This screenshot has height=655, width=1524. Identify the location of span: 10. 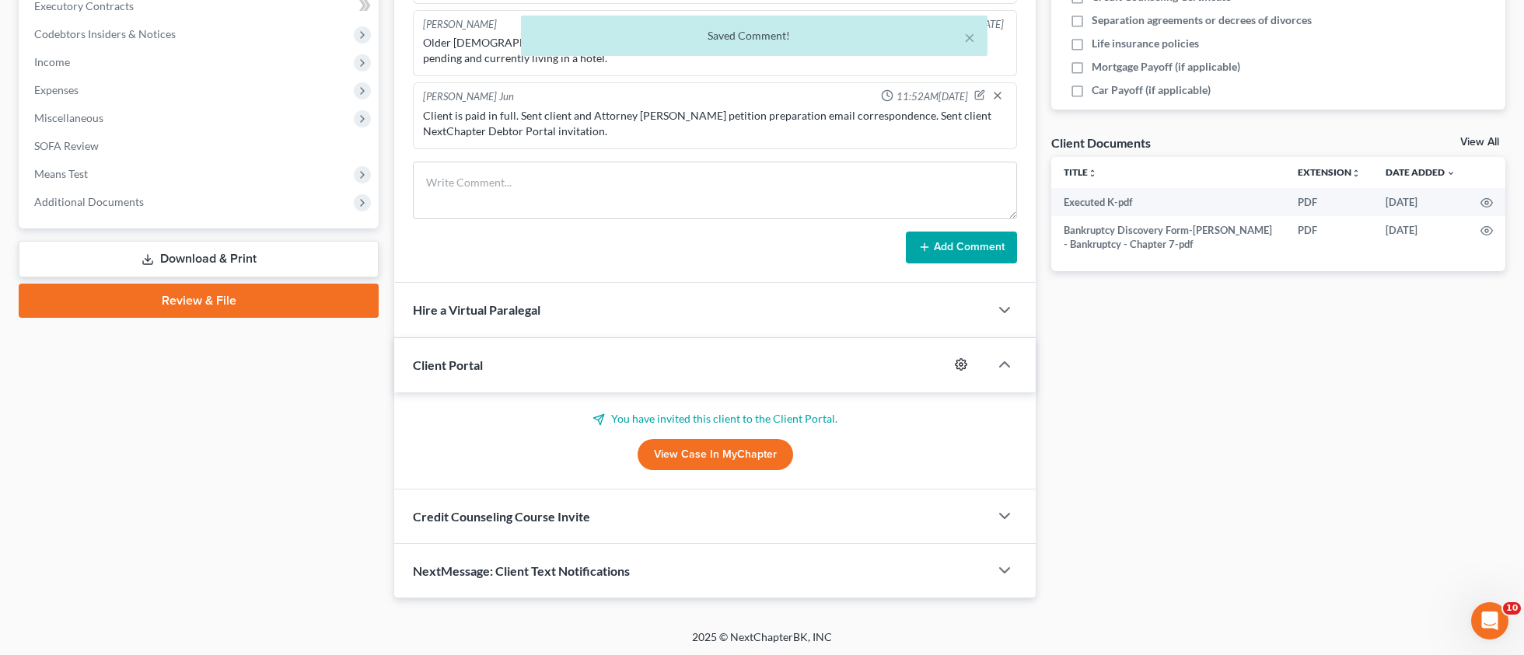
(1512, 609).